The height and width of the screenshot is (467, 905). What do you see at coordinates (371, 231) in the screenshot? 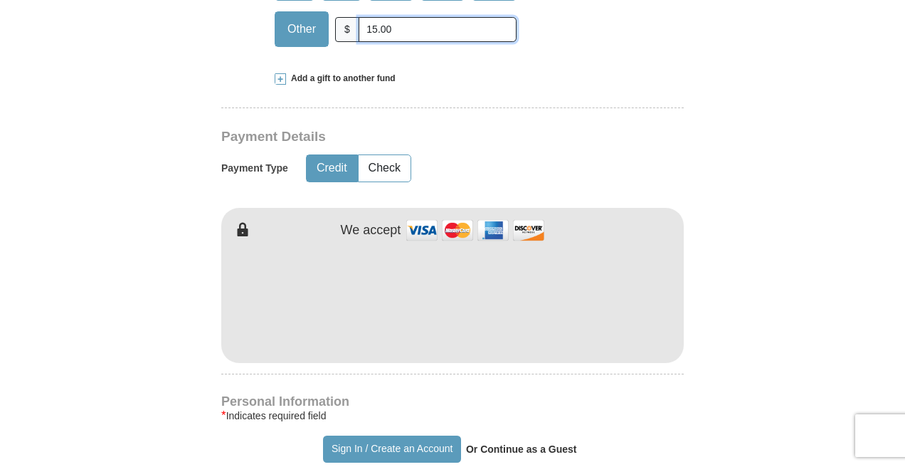
I see `h4: We accept` at bounding box center [371, 231].